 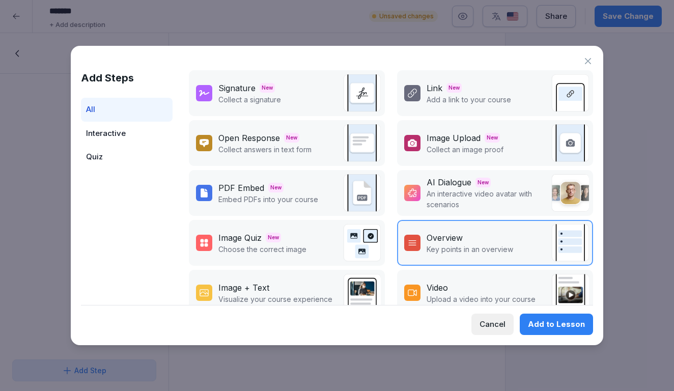 What do you see at coordinates (557, 324) in the screenshot?
I see `button: Add to Lesson` at bounding box center [557, 324].